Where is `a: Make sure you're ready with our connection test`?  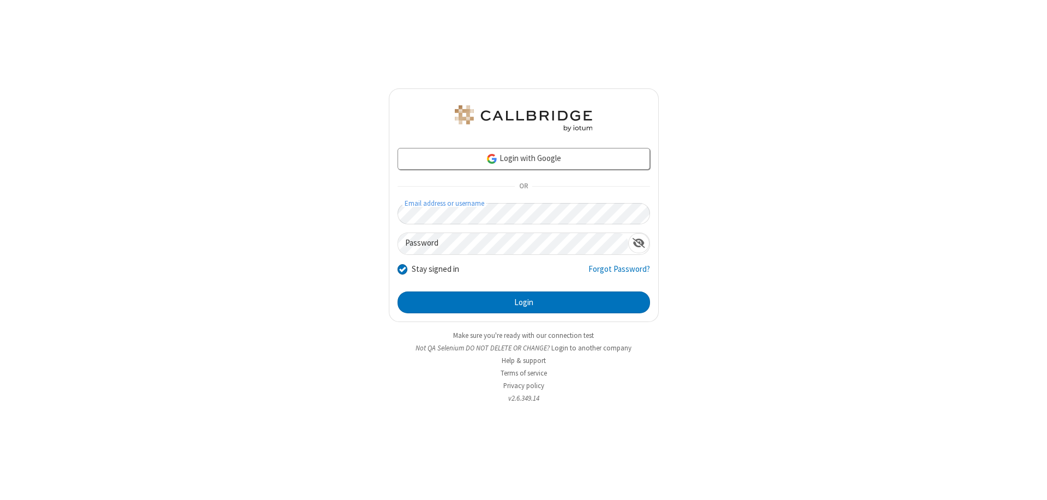
a: Make sure you're ready with our connection test is located at coordinates (524, 335).